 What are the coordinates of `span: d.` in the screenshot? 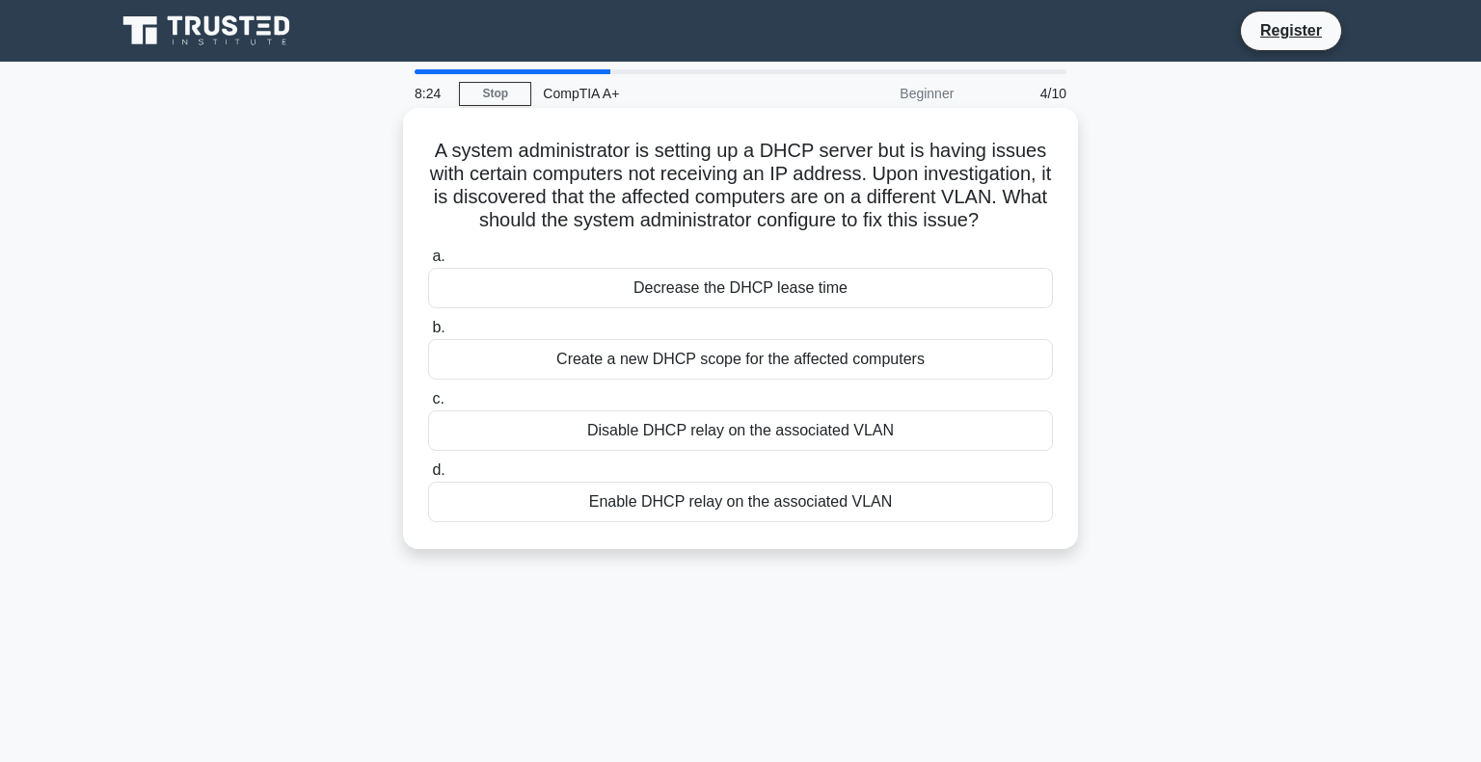 It's located at (438, 469).